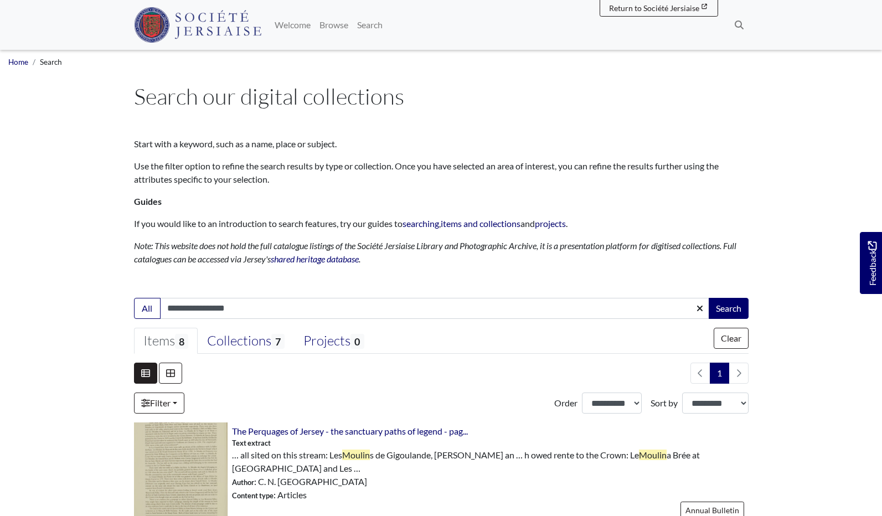  I want to click on a: projects, so click(550, 223).